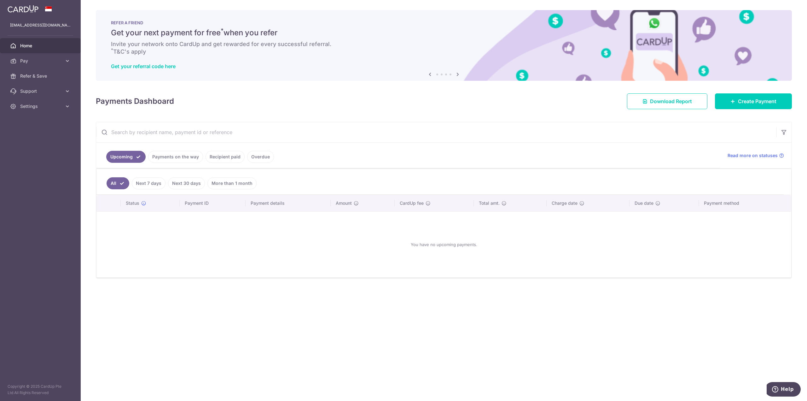  Describe the element at coordinates (143, 66) in the screenshot. I see `a: Get your referral code here` at that location.